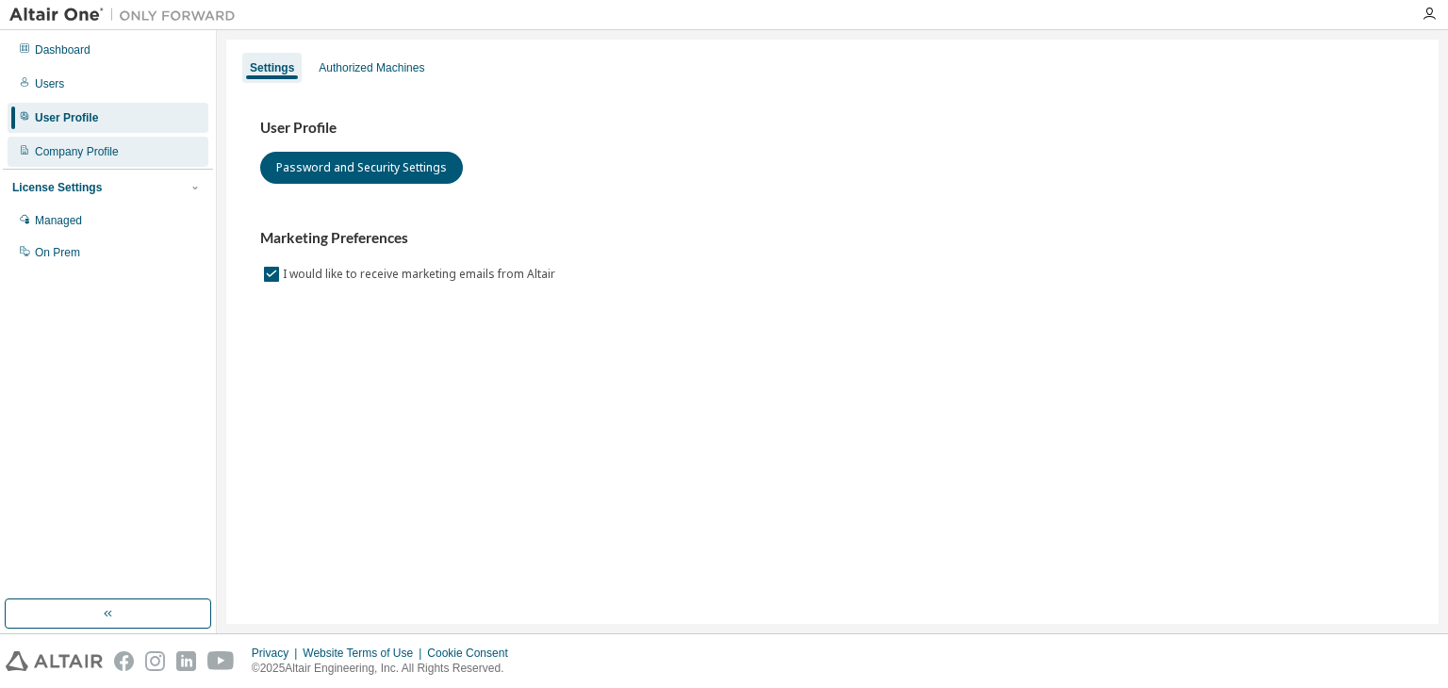 The width and height of the screenshot is (1448, 688). I want to click on div: Users, so click(49, 84).